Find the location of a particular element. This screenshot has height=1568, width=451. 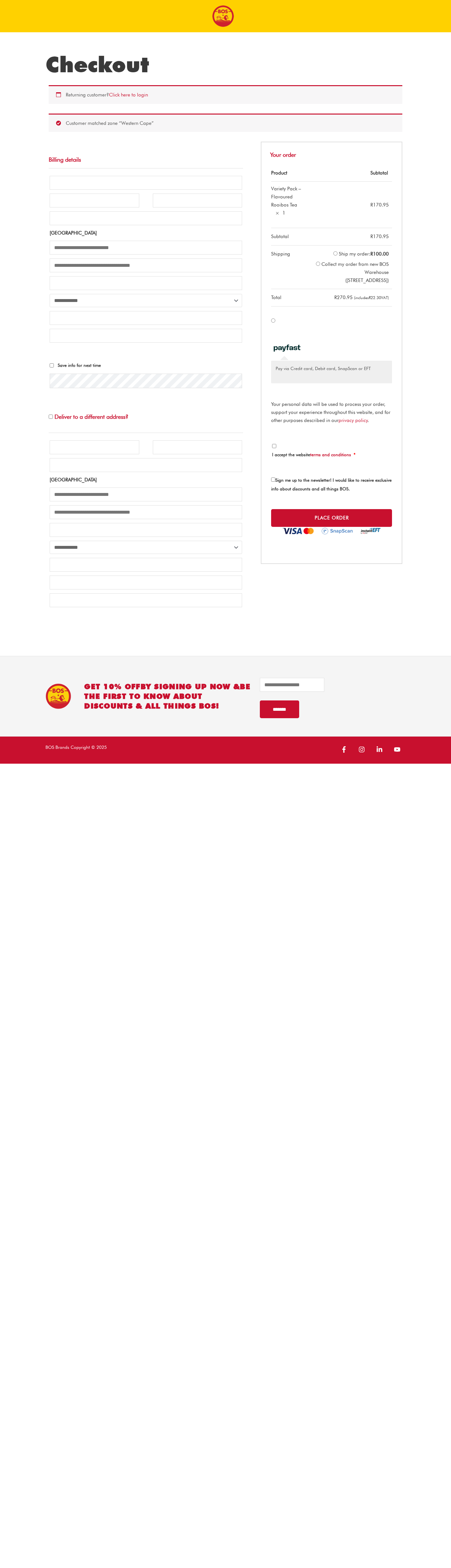

span: 22.30 is located at coordinates (375, 297).